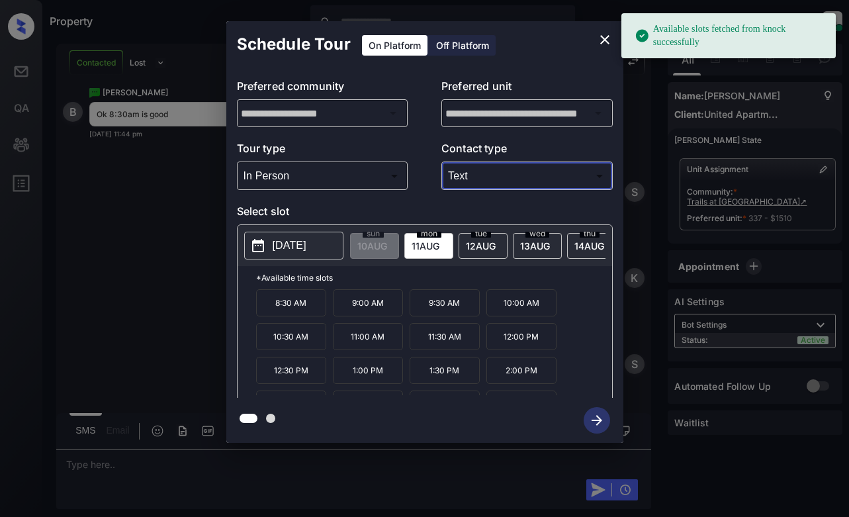 The image size is (849, 517). Describe the element at coordinates (291, 404) in the screenshot. I see `p: 2:30 PM` at that location.